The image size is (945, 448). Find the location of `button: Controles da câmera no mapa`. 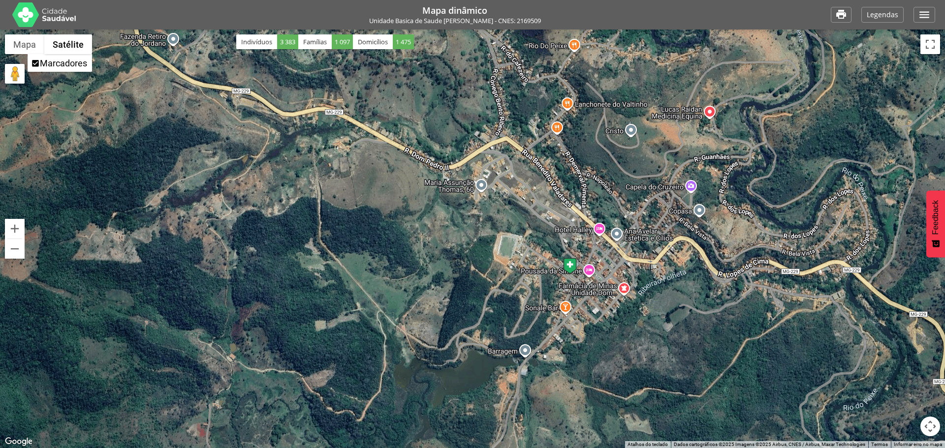

button: Controles da câmera no mapa is located at coordinates (930, 427).